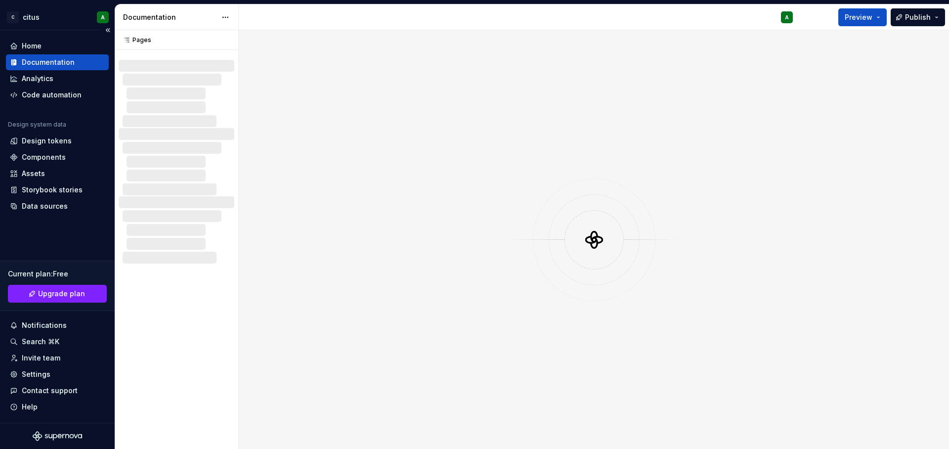 The width and height of the screenshot is (949, 449). Describe the element at coordinates (57, 274) in the screenshot. I see `div: Current plan : Free` at that location.